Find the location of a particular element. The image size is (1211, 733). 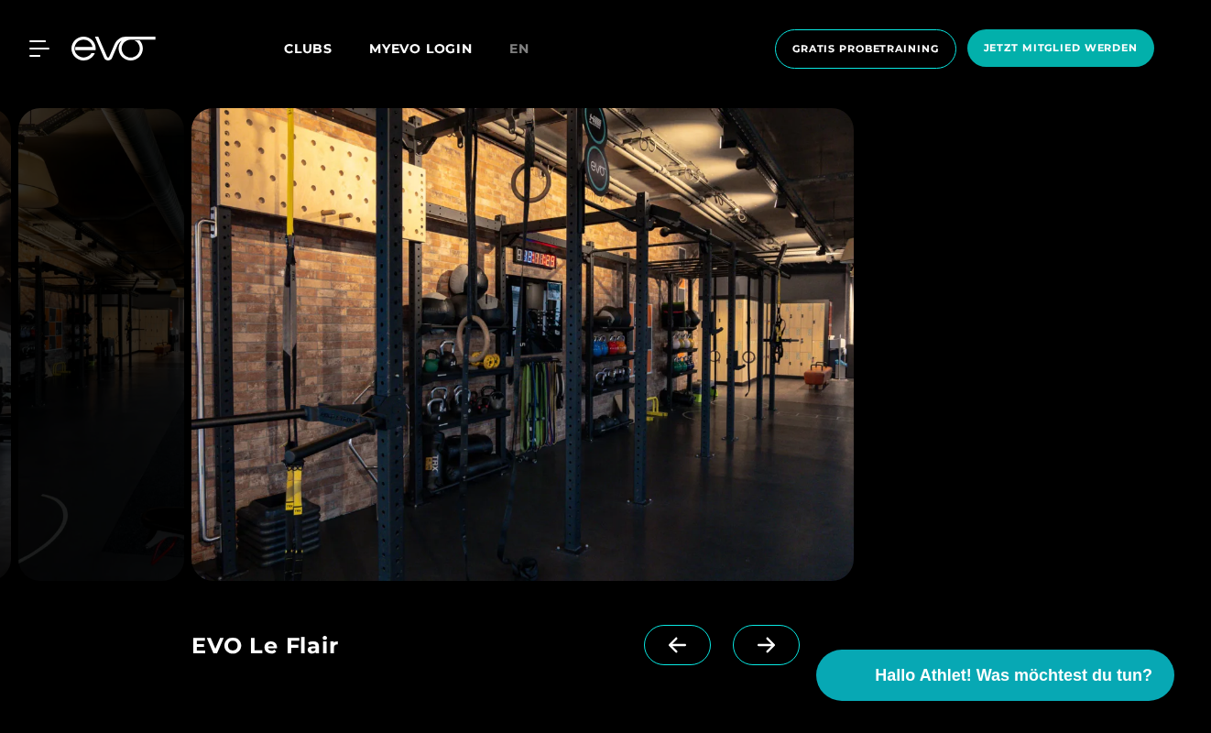

span: Gratis Probetraining is located at coordinates (865, 49).